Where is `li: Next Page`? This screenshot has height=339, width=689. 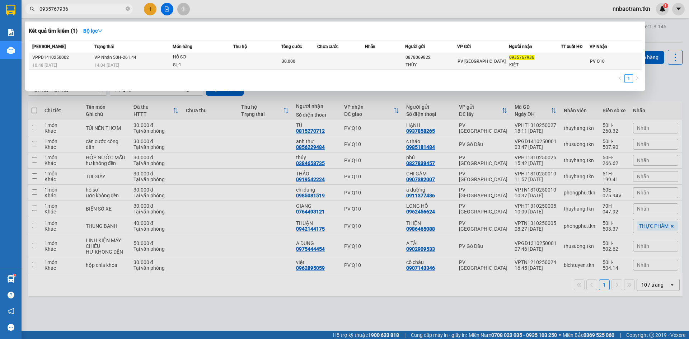
li: Next Page is located at coordinates (637, 79).